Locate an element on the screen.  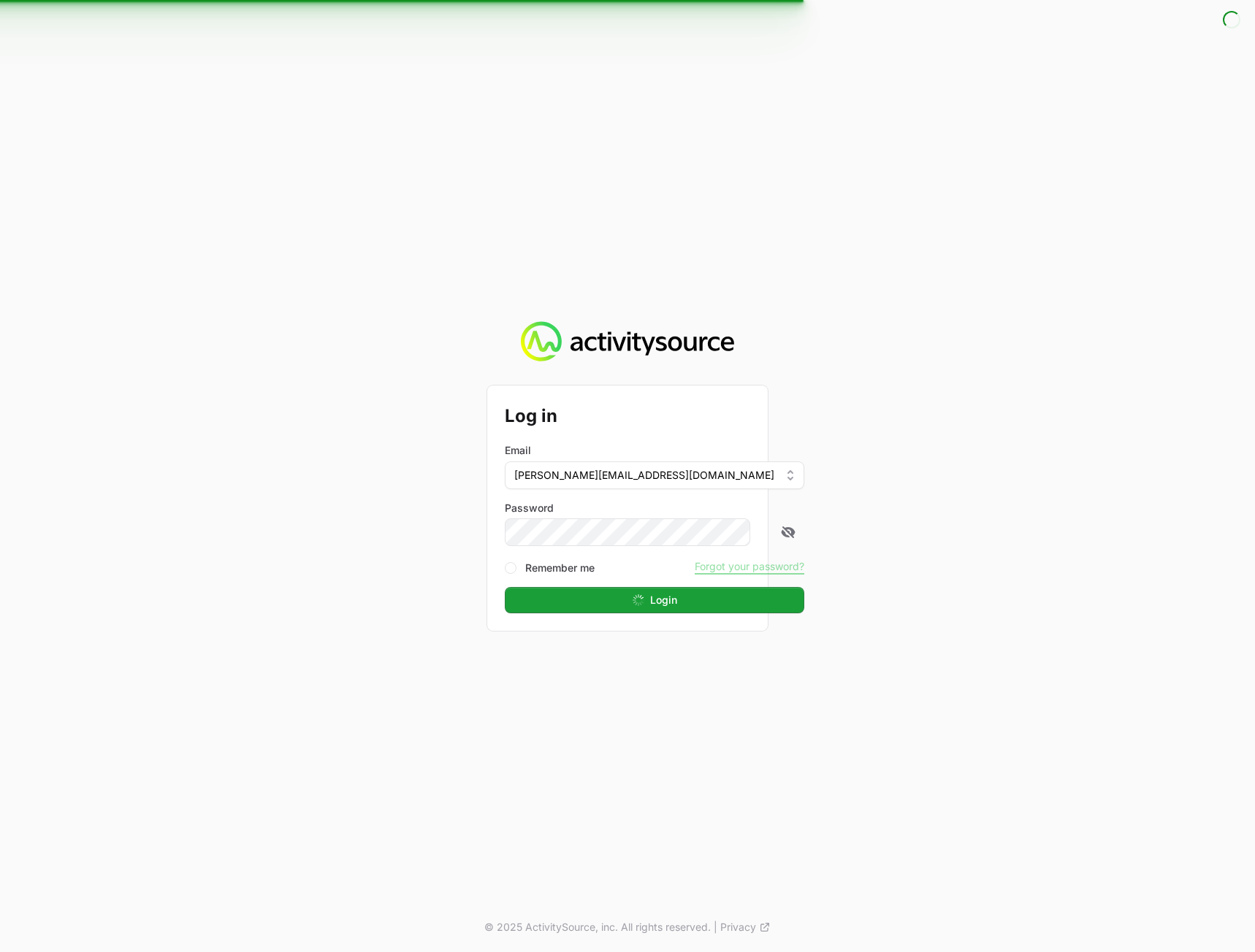
img: Activity Source is located at coordinates (627, 342).